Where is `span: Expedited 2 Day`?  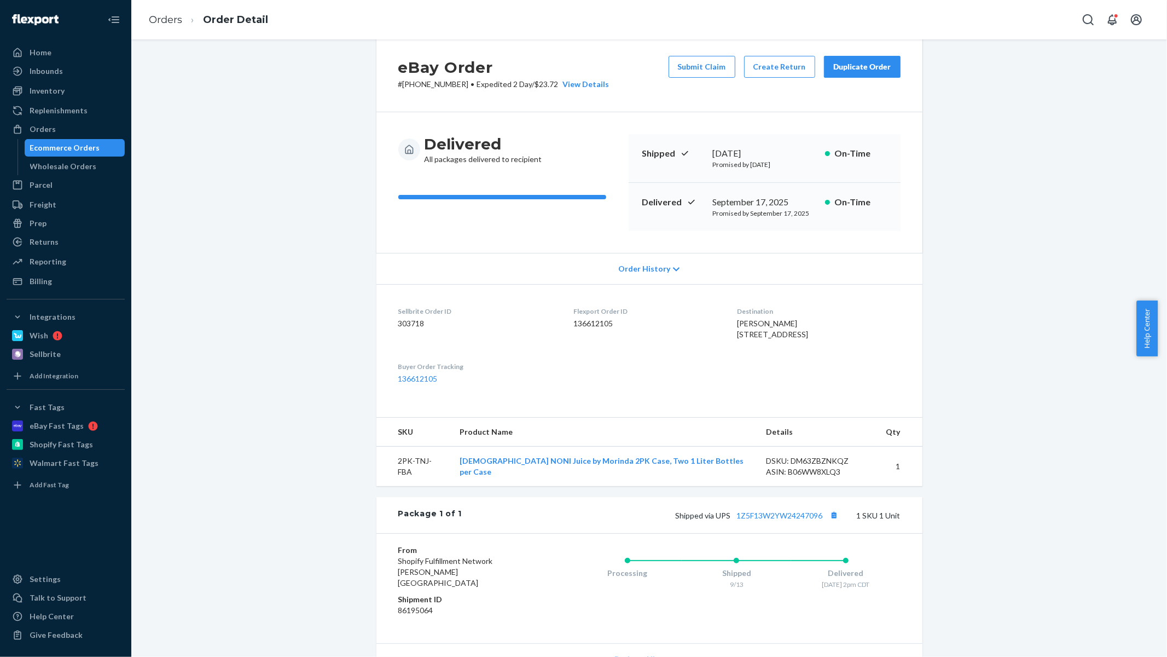
span: Expedited 2 Day is located at coordinates (505, 84).